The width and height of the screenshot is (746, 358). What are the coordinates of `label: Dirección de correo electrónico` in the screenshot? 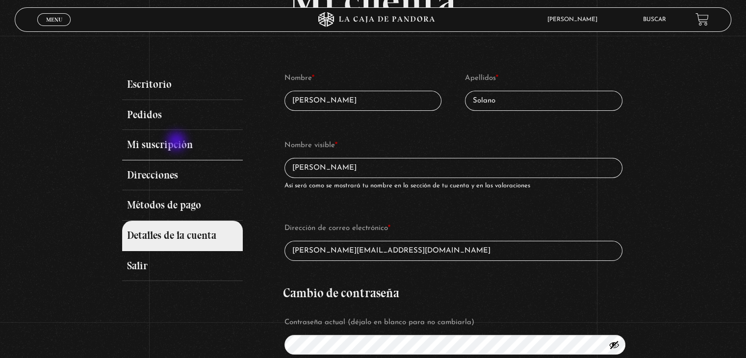 It's located at (453, 229).